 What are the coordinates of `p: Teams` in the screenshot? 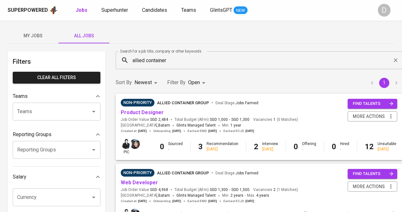 It's located at (20, 96).